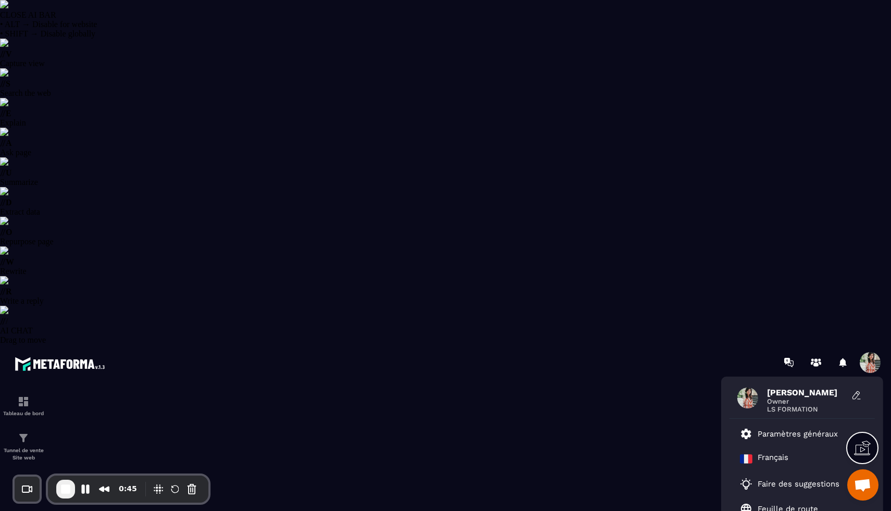 The width and height of the screenshot is (891, 511). Describe the element at coordinates (806, 401) in the screenshot. I see `span: Owner` at that location.